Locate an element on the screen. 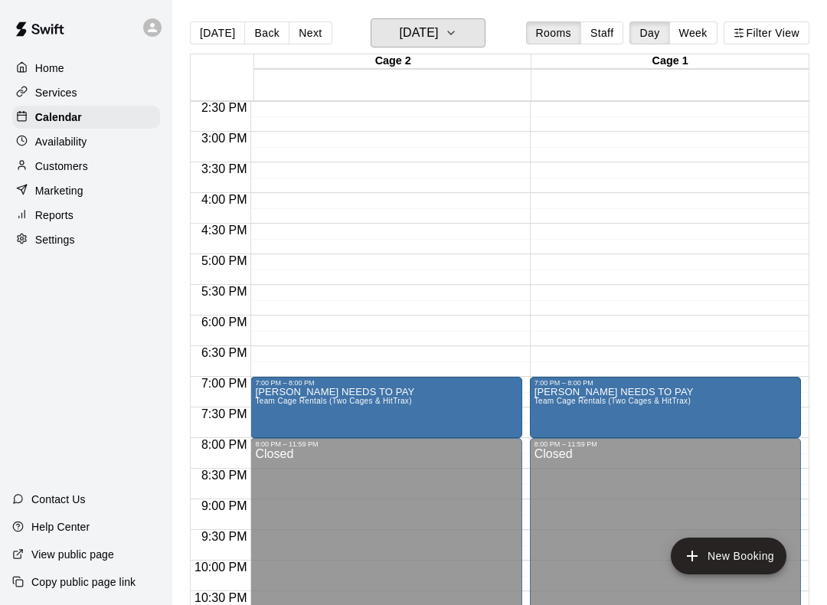  a: Calendar is located at coordinates (86, 117).